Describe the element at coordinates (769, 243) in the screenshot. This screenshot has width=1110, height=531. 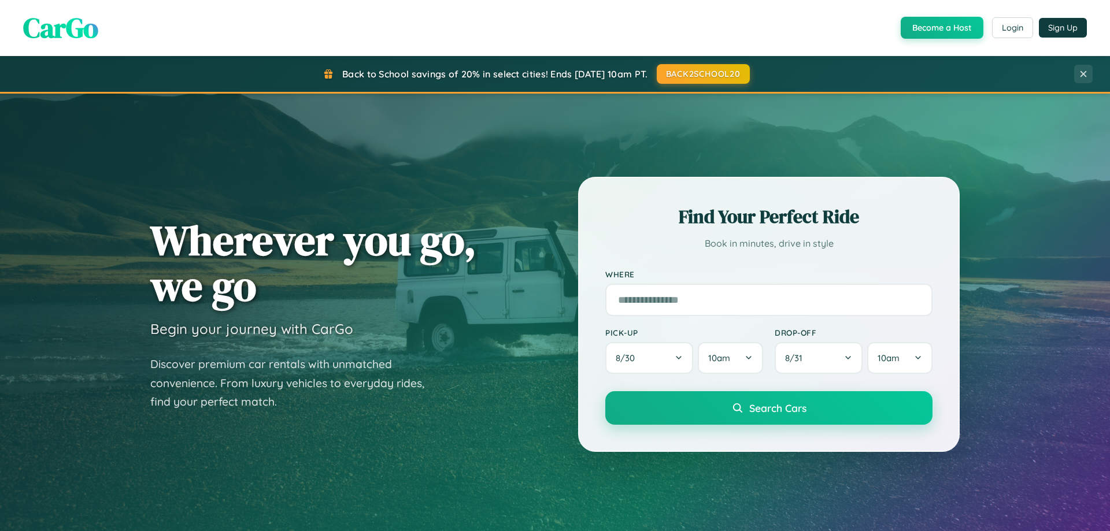
I see `p: Book in minutes, drive in style` at that location.